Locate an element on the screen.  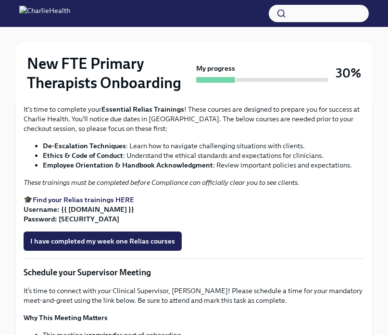
strong: Find your Relias trainings HERE is located at coordinates (83, 200).